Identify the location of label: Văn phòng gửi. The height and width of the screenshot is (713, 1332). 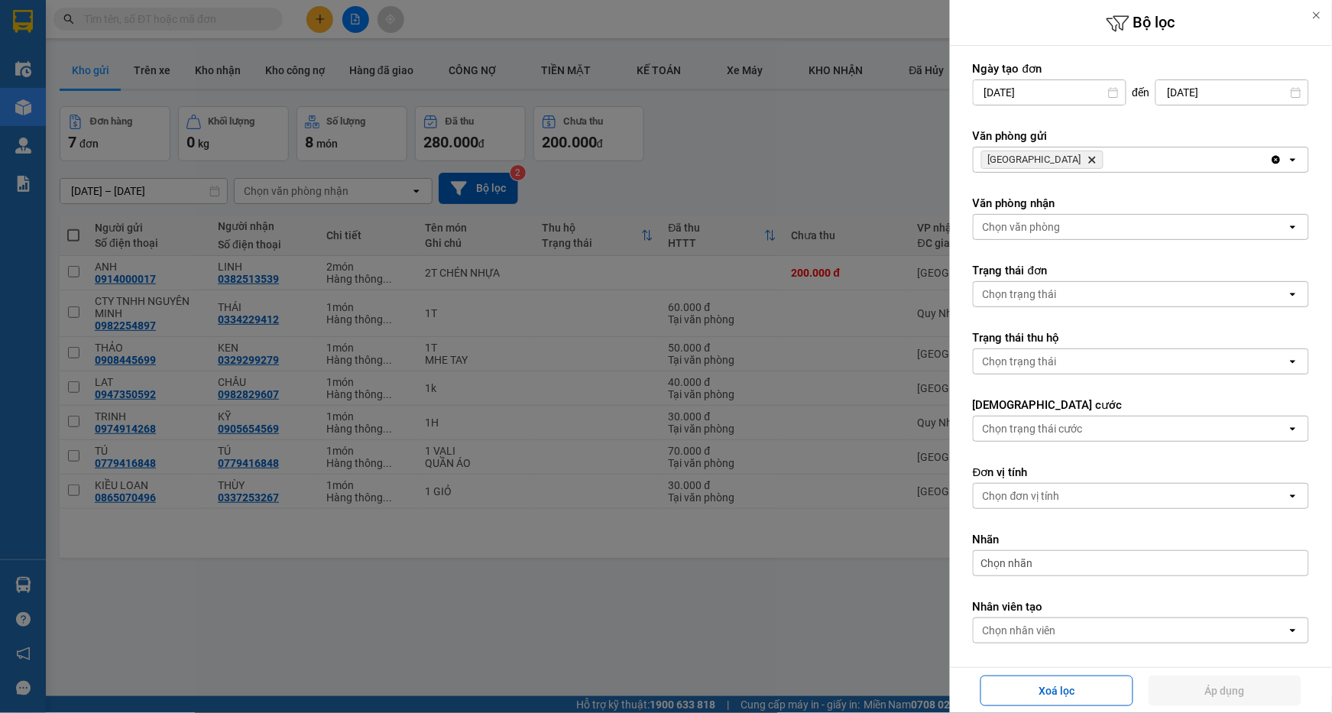
(1141, 136).